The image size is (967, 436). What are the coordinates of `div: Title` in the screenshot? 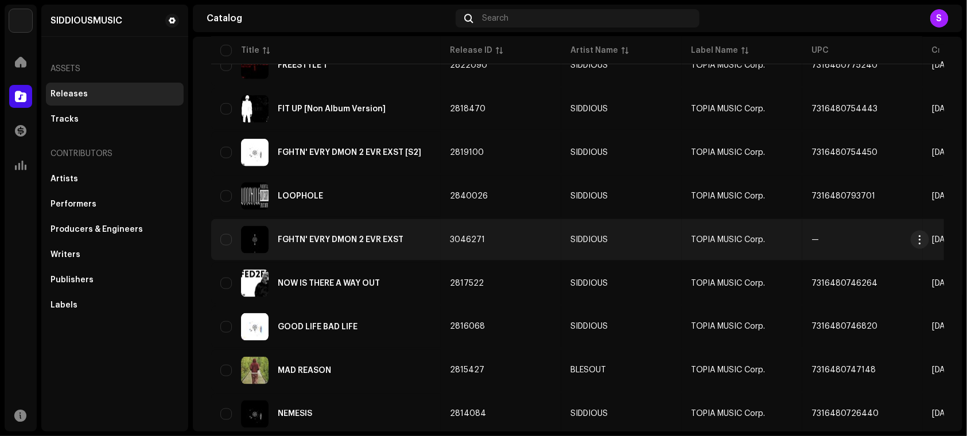 It's located at (250, 50).